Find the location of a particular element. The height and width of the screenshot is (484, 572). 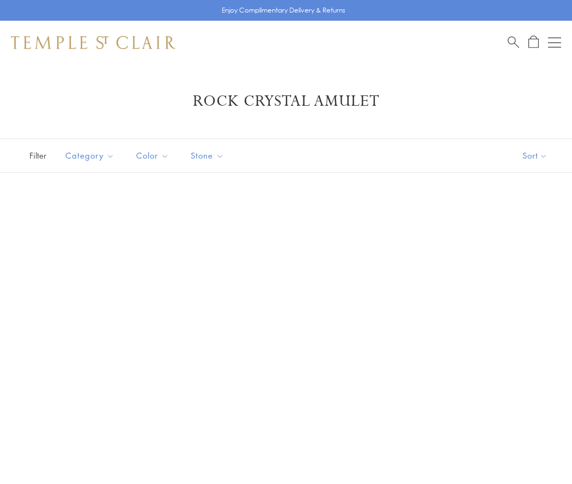

button: Category is located at coordinates (90, 155).